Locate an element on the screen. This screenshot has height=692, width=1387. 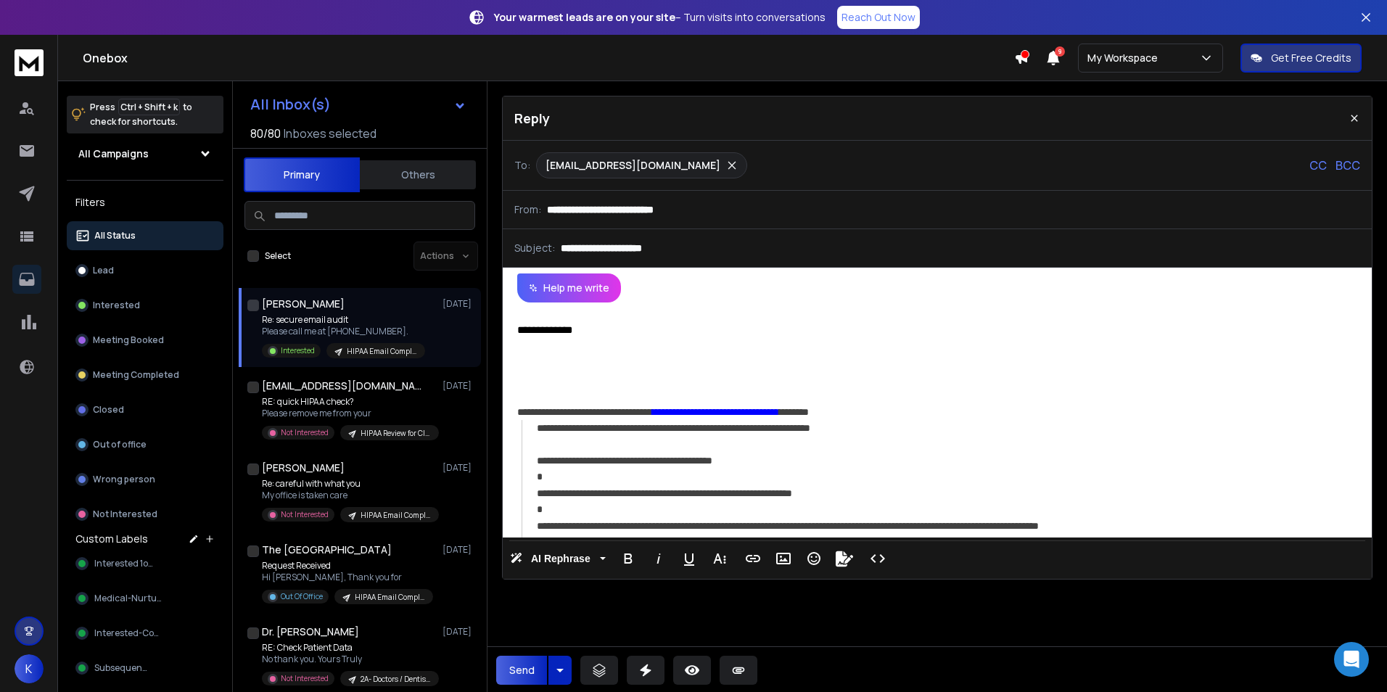
p: No thank you. Yours Truly is located at coordinates (349, 659).